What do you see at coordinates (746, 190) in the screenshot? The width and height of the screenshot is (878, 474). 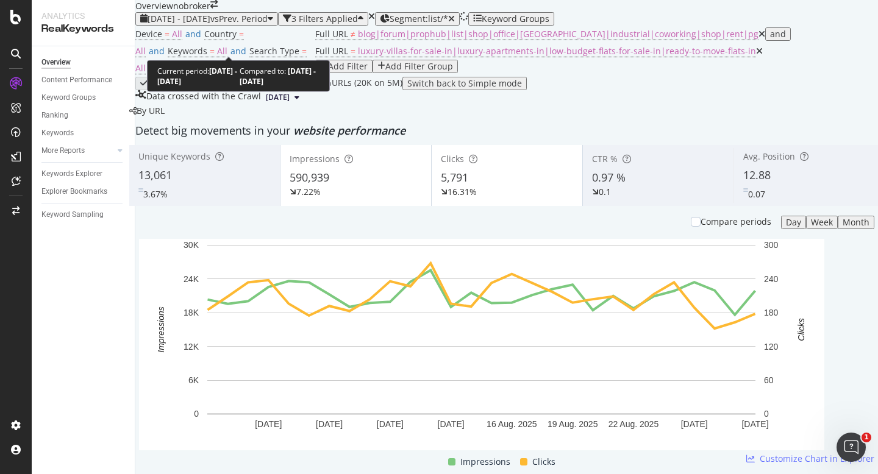 I see `img: Equal` at bounding box center [746, 190].